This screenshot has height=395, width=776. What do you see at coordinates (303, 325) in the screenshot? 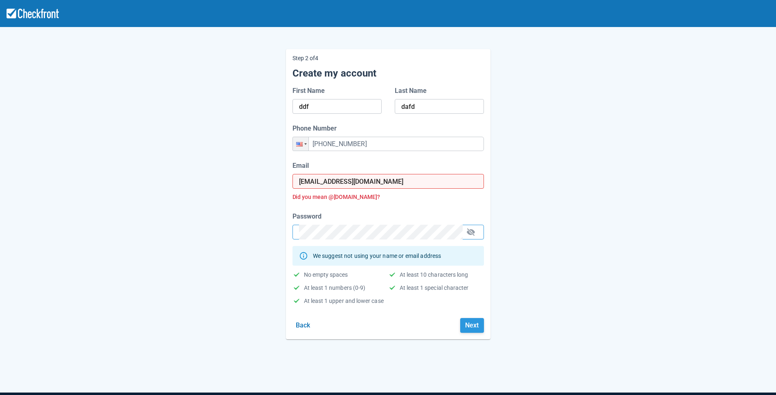
I see `button: Back` at bounding box center [303, 325].